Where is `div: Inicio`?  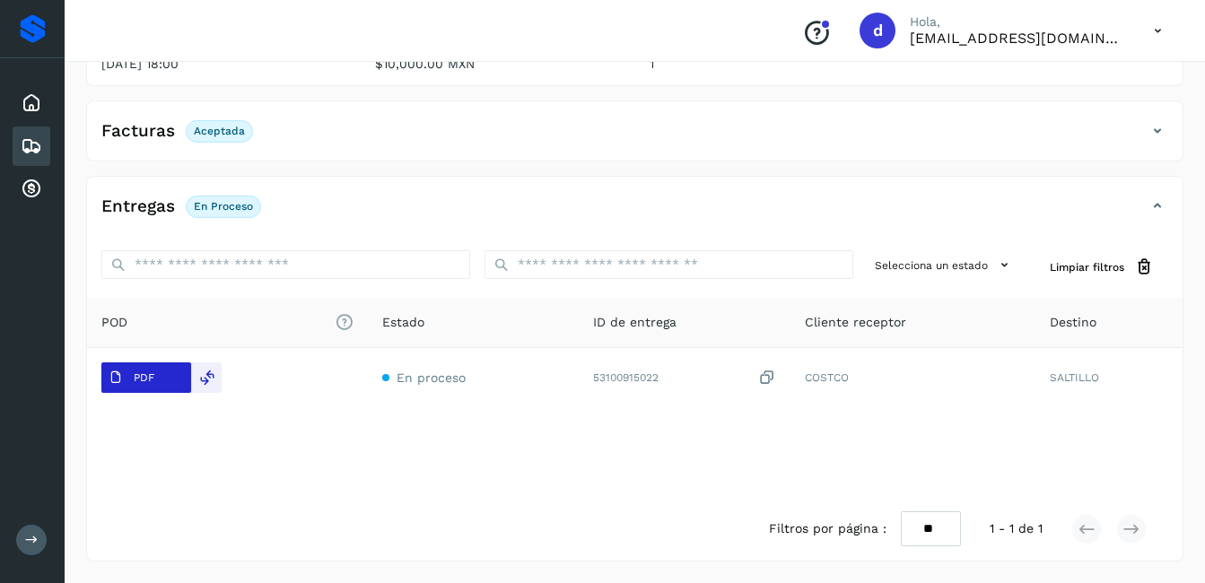 div: Inicio is located at coordinates (31, 103).